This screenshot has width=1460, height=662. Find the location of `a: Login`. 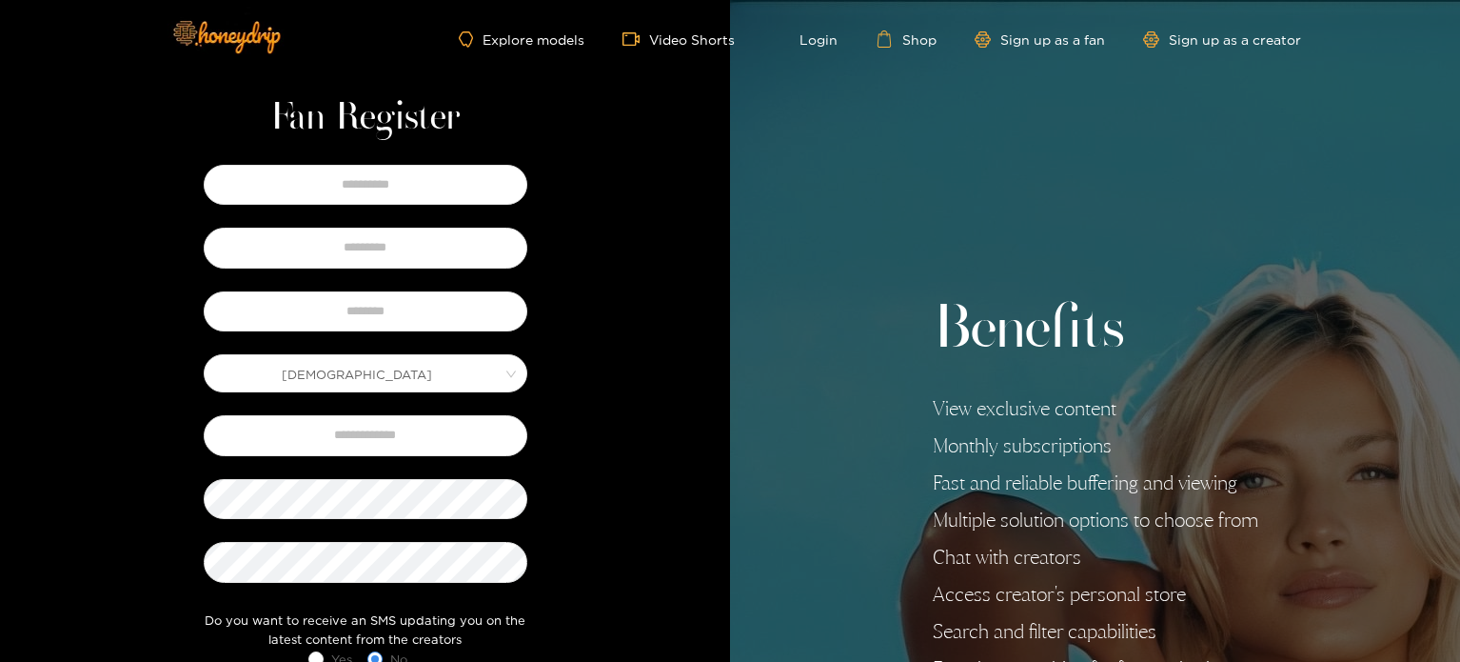

a: Login is located at coordinates (805, 39).